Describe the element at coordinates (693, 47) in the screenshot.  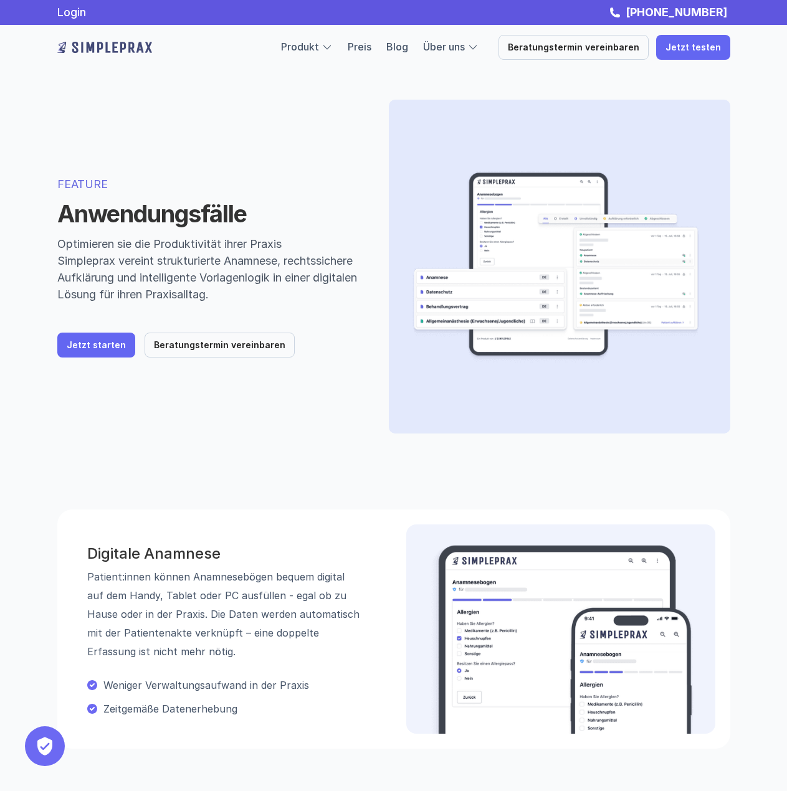
I see `p: Jetzt testen` at that location.